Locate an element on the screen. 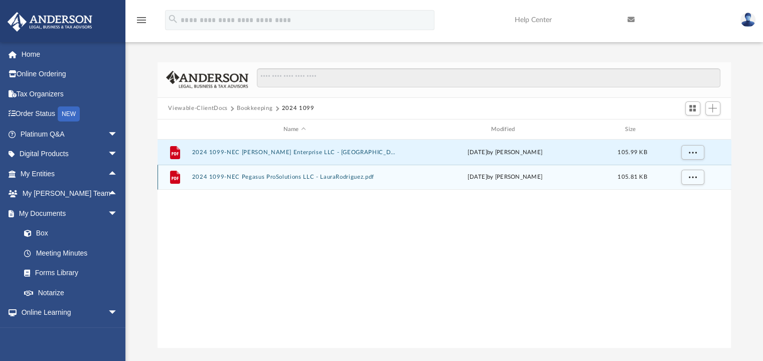 The image size is (763, 361). a: Forms Library is located at coordinates (68, 273).